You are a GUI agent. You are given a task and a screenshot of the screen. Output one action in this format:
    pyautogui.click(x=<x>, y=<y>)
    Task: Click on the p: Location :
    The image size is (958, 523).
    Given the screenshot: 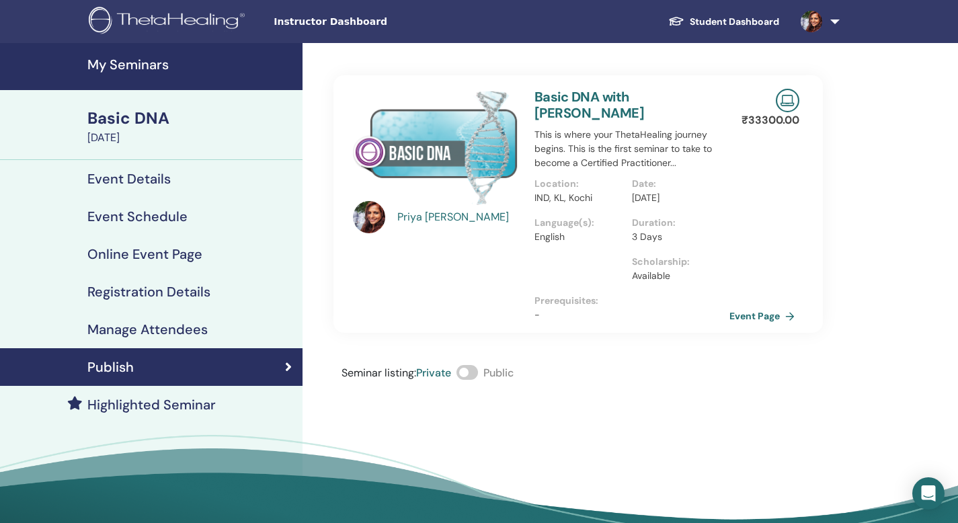 What is the action you would take?
    pyautogui.click(x=579, y=184)
    